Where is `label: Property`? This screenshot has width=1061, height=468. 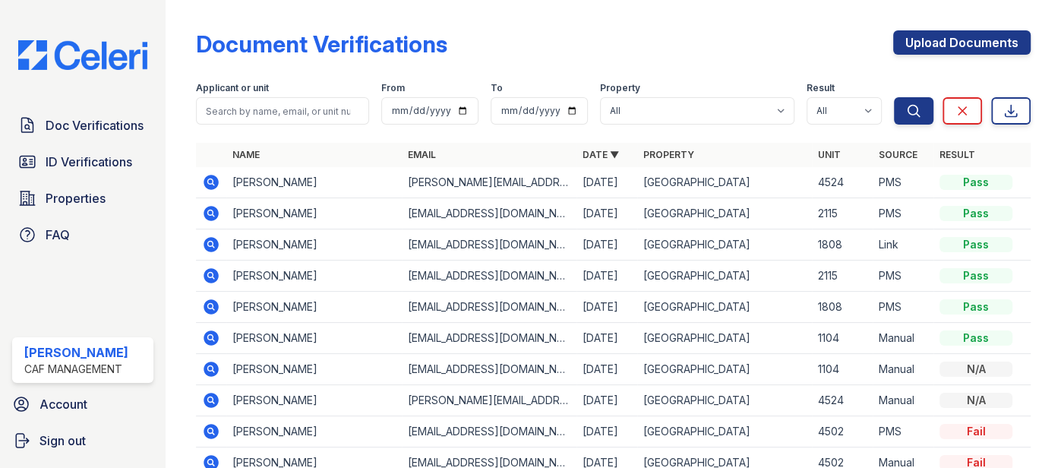 label: Property is located at coordinates (620, 88).